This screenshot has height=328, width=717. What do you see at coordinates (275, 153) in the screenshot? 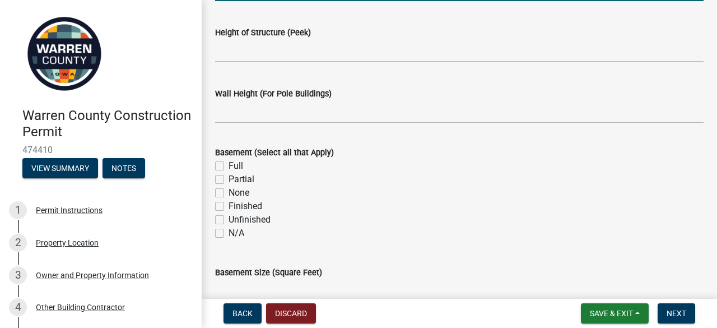
I see `label: Basement (Select all that Apply)` at bounding box center [275, 153].